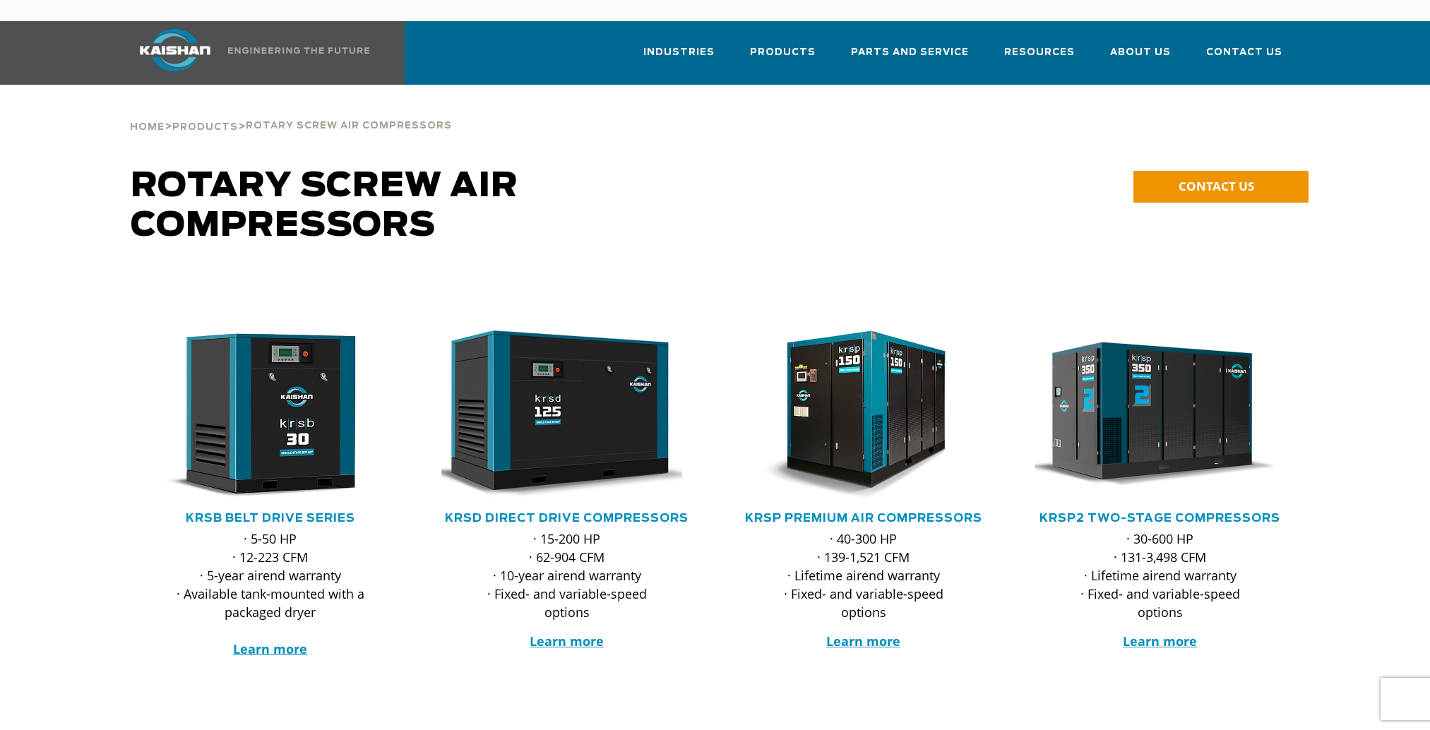 The height and width of the screenshot is (730, 1430). I want to click on img: krsb30, so click(260, 415).